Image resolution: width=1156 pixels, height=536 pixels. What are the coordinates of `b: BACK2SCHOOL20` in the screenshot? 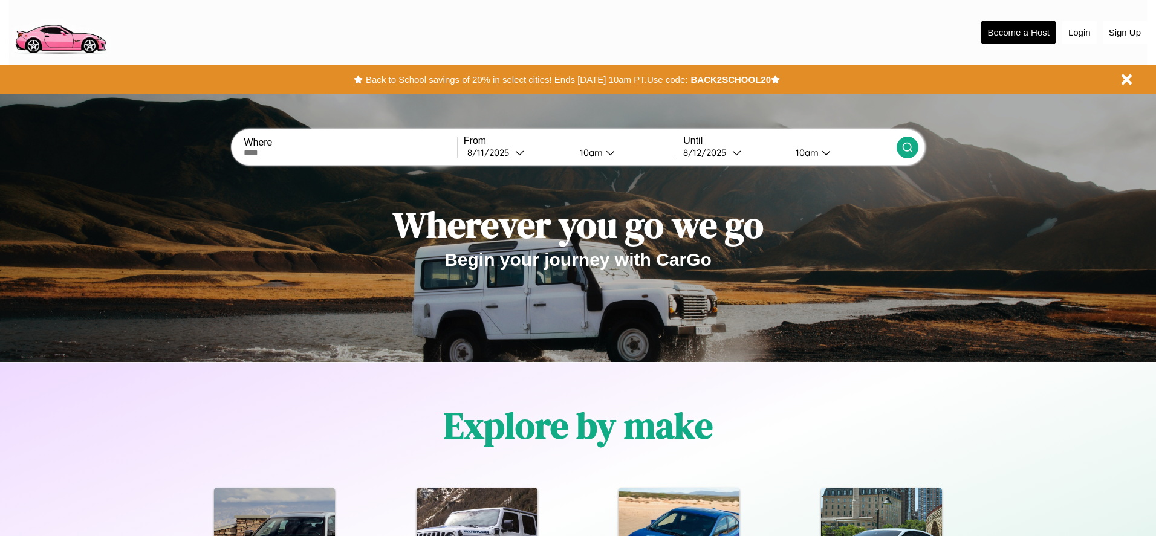 It's located at (730, 79).